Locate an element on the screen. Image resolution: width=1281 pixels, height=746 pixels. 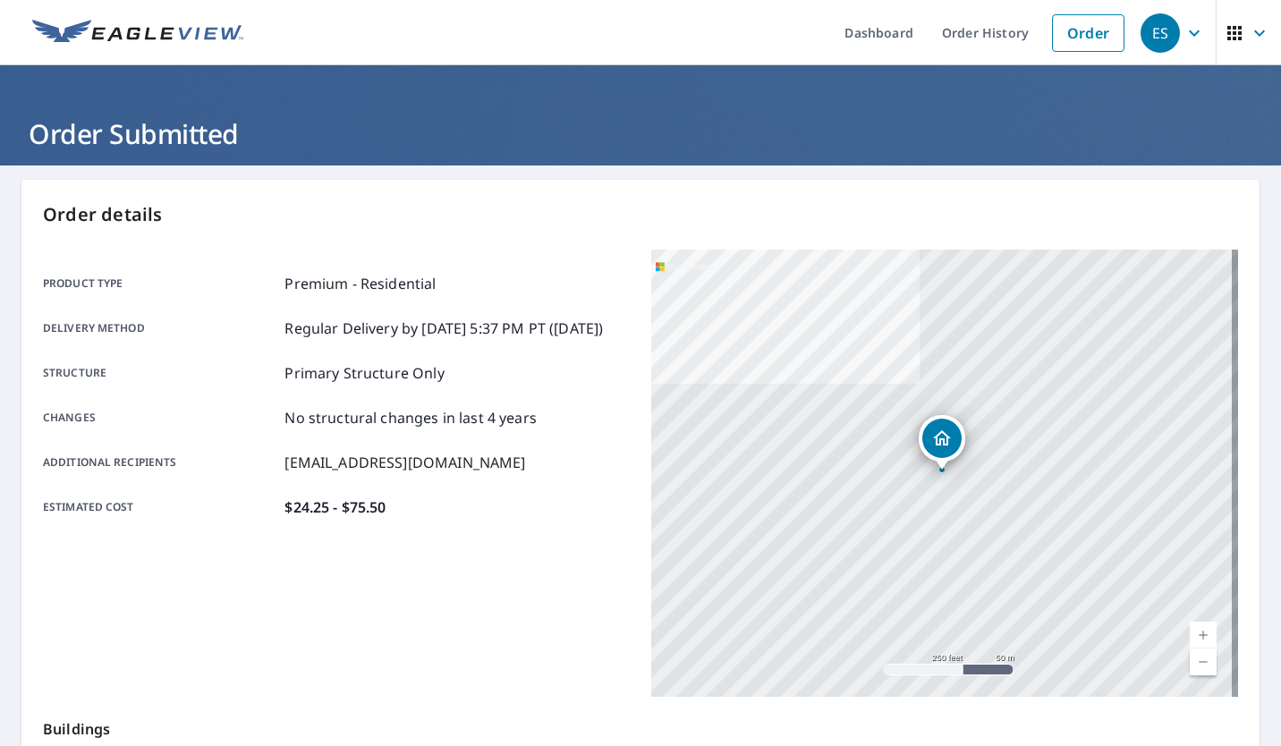
p: Delivery method is located at coordinates (160, 328).